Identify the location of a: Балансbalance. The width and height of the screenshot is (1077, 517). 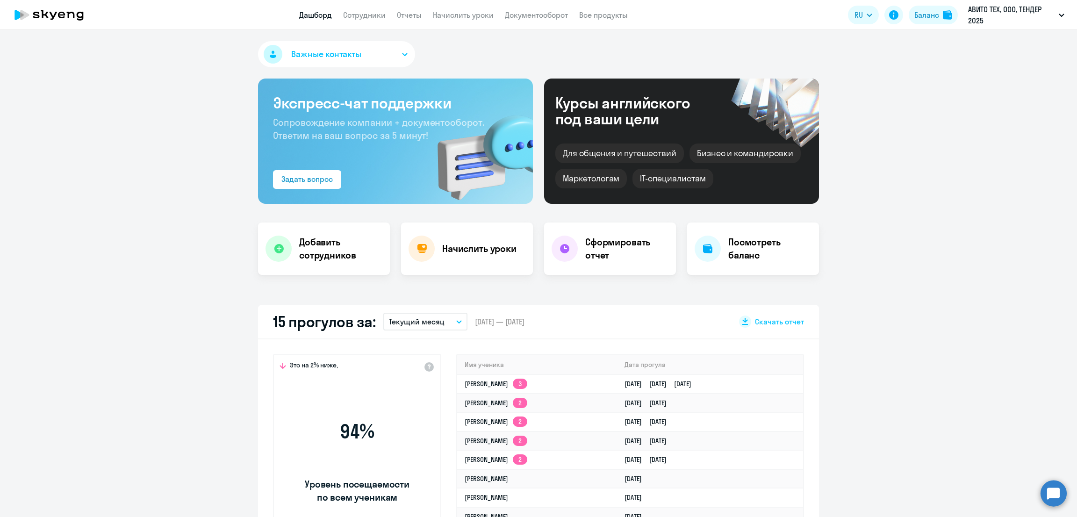
(933, 15).